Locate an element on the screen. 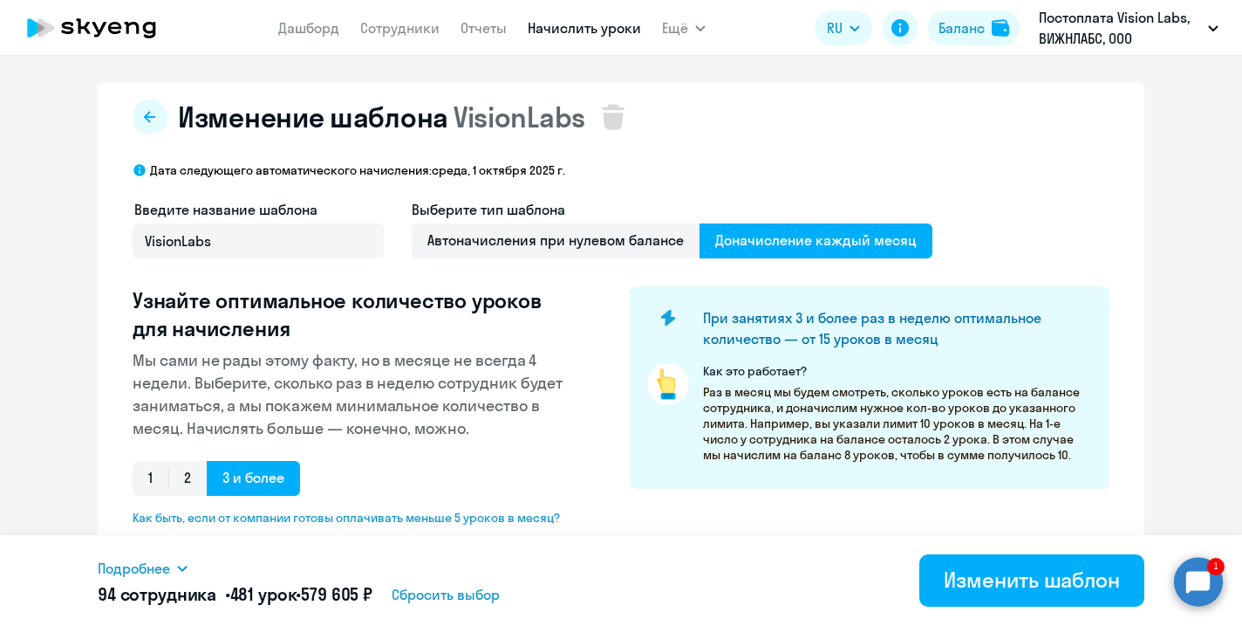 The image size is (1242, 626). span: Сбросить выбор is located at coordinates (446, 594).